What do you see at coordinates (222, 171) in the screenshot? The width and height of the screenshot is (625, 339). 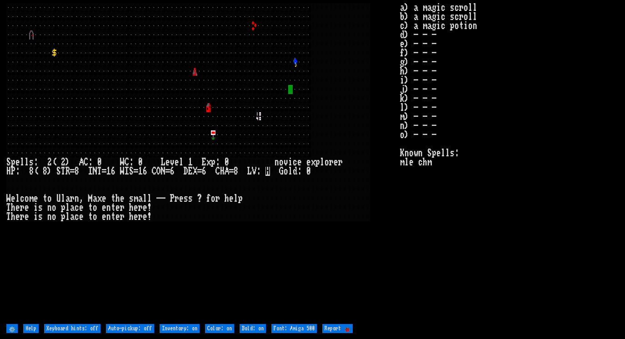 I see `div: H` at bounding box center [222, 171].